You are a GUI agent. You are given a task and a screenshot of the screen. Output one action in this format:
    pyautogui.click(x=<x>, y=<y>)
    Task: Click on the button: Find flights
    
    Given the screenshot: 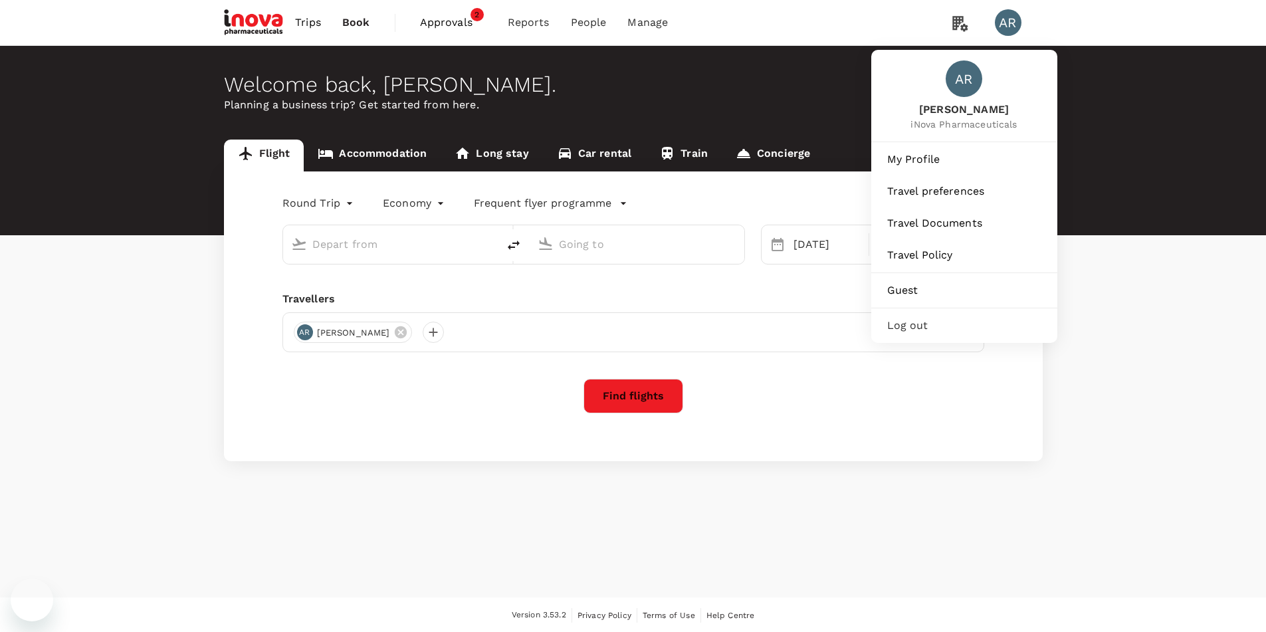 What is the action you would take?
    pyautogui.click(x=633, y=396)
    